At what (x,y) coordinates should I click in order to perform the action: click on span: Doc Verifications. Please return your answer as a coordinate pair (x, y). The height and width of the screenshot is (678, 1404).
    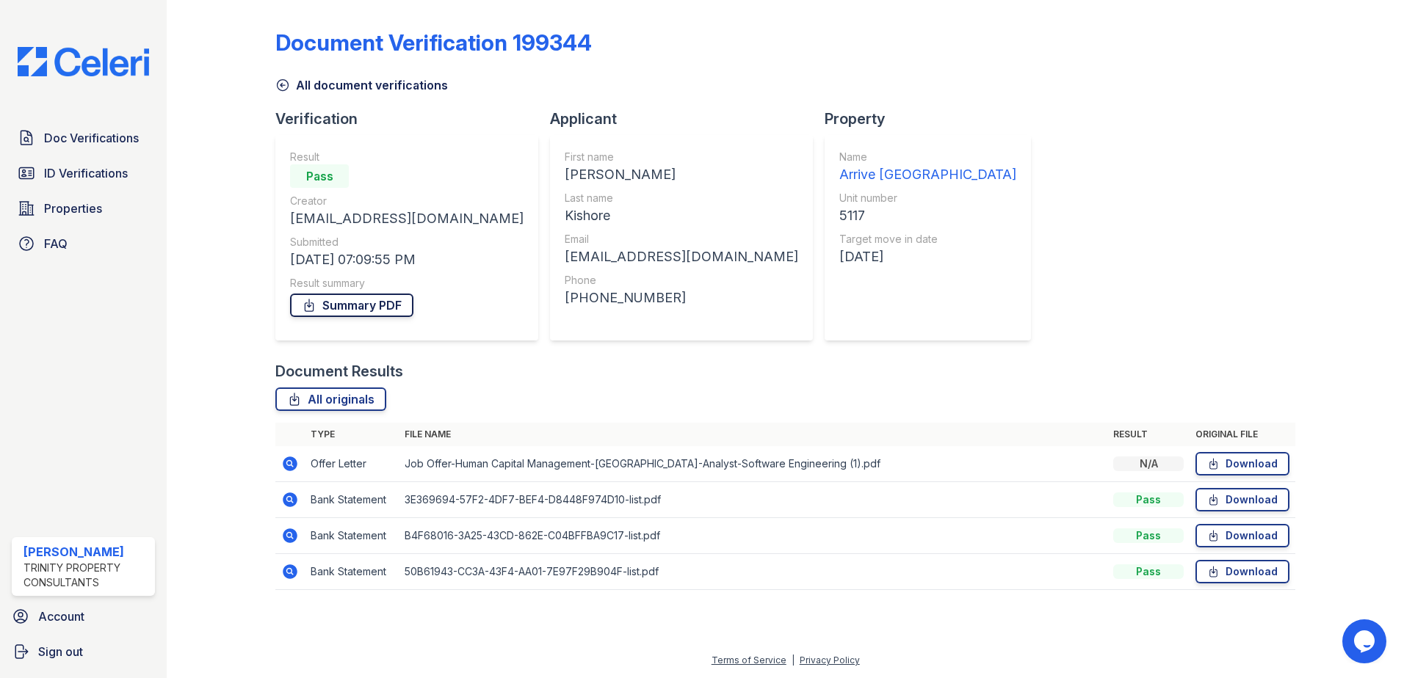
    Looking at the image, I should click on (91, 138).